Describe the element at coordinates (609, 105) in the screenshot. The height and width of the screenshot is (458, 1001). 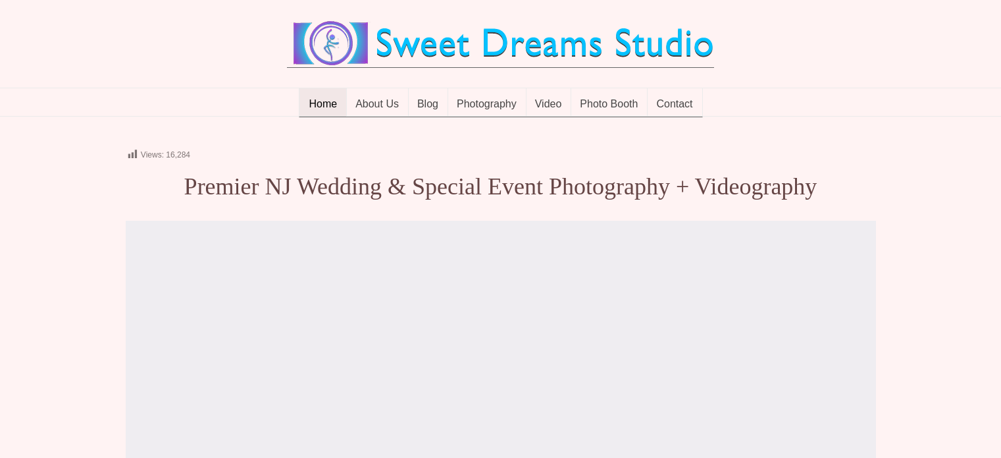
I see `span: Photo Booth` at that location.